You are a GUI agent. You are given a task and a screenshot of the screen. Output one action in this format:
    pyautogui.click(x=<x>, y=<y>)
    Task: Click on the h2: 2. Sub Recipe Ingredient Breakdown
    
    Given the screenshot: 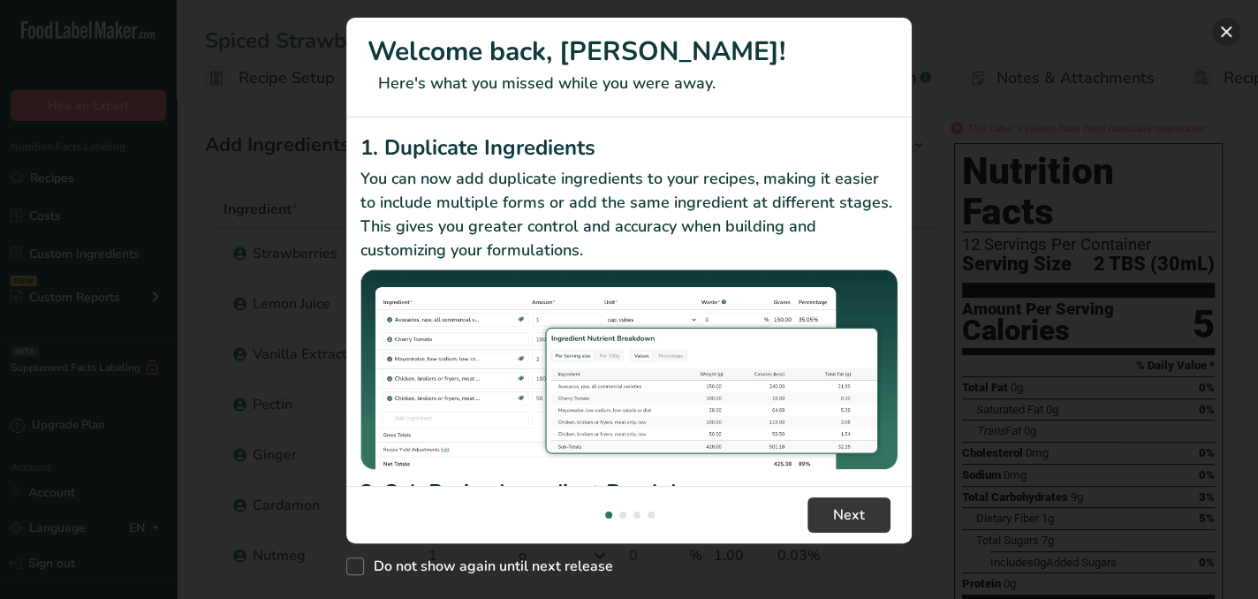 What is the action you would take?
    pyautogui.click(x=629, y=492)
    